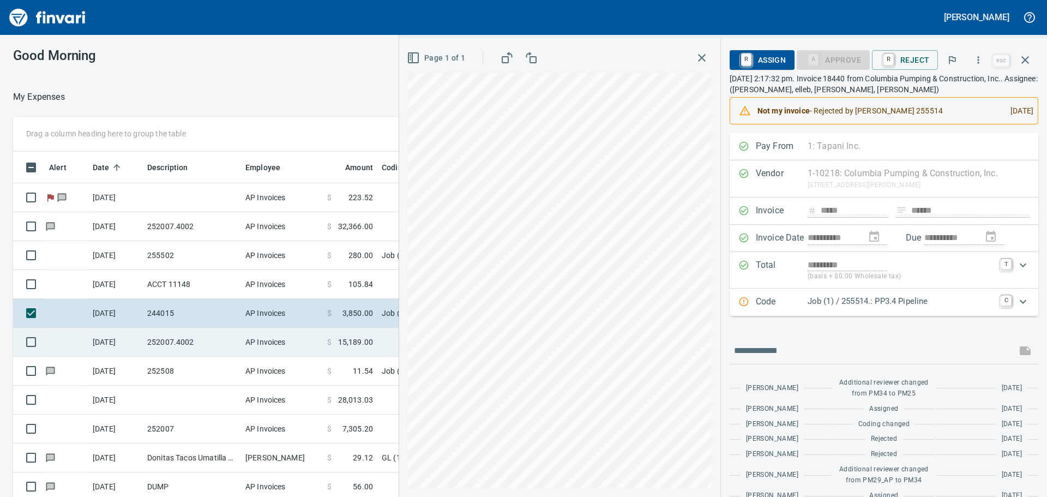 This screenshot has height=497, width=1047. Describe the element at coordinates (192, 284) in the screenshot. I see `td: ACCT 11148` at that location.